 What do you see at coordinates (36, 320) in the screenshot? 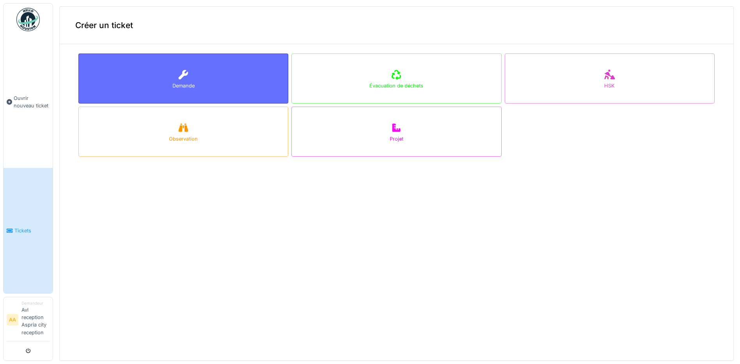
I see `li: Avl reception Aspria city reception` at bounding box center [36, 320].